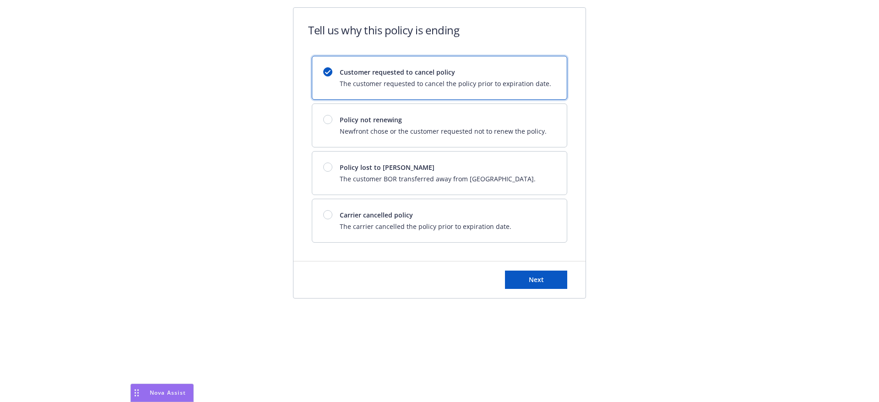 The image size is (879, 402). Describe the element at coordinates (168, 392) in the screenshot. I see `span: Nova Assist` at that location.